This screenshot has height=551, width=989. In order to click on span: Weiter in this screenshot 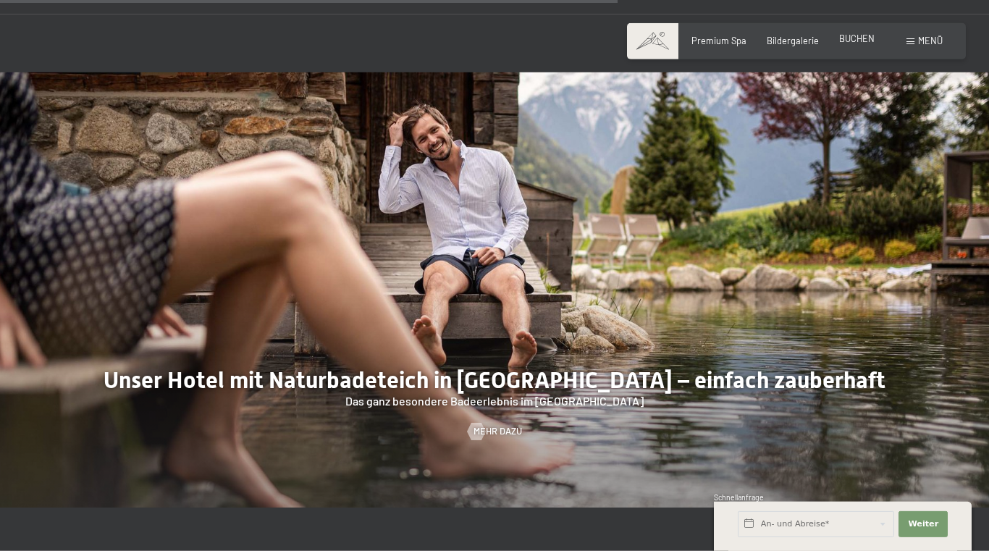, I will do `click(923, 524)`.